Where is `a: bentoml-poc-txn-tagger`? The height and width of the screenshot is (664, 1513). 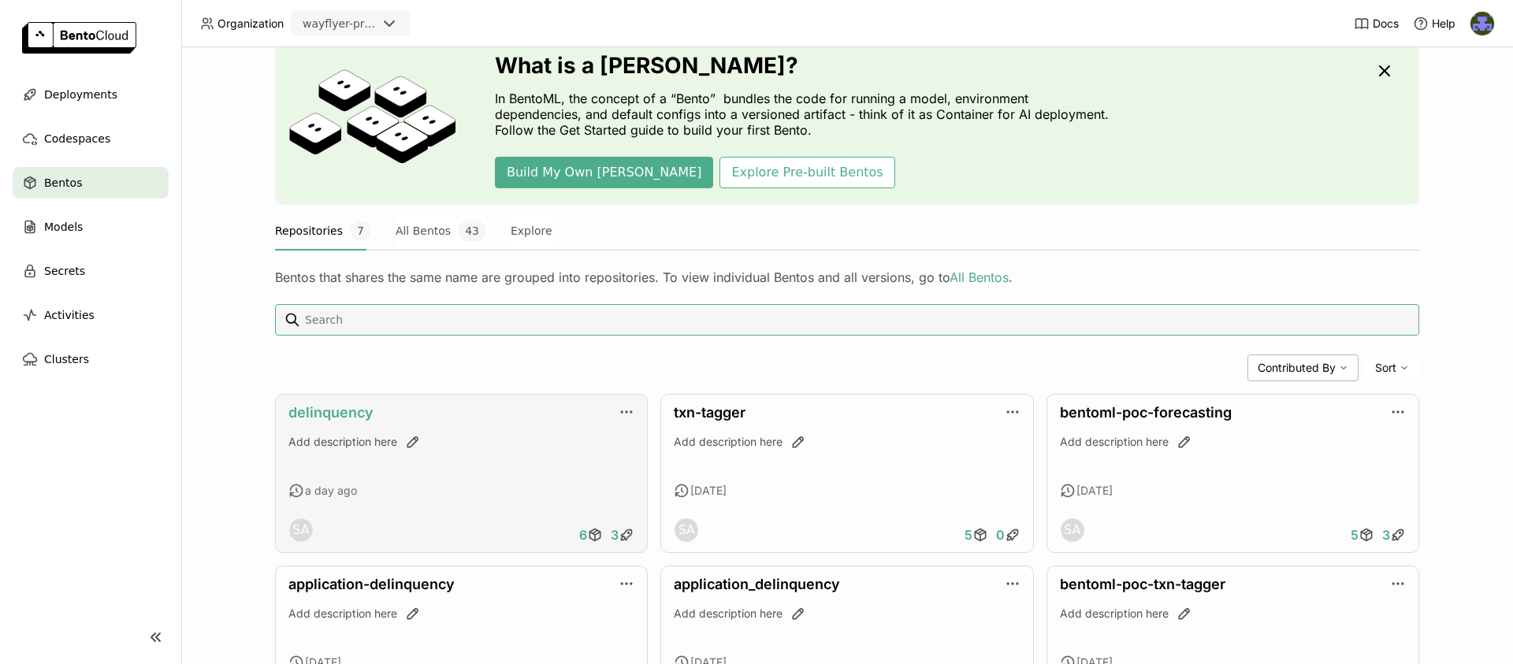 a: bentoml-poc-txn-tagger is located at coordinates (1143, 584).